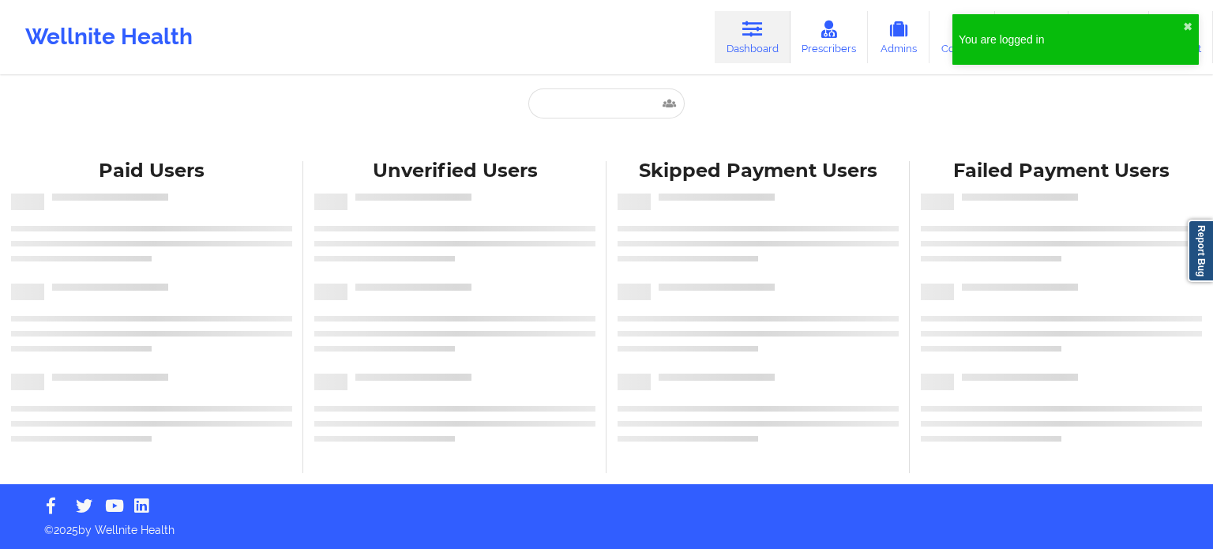 This screenshot has height=549, width=1213. What do you see at coordinates (962, 37) in the screenshot?
I see `a: Coaches` at bounding box center [962, 37].